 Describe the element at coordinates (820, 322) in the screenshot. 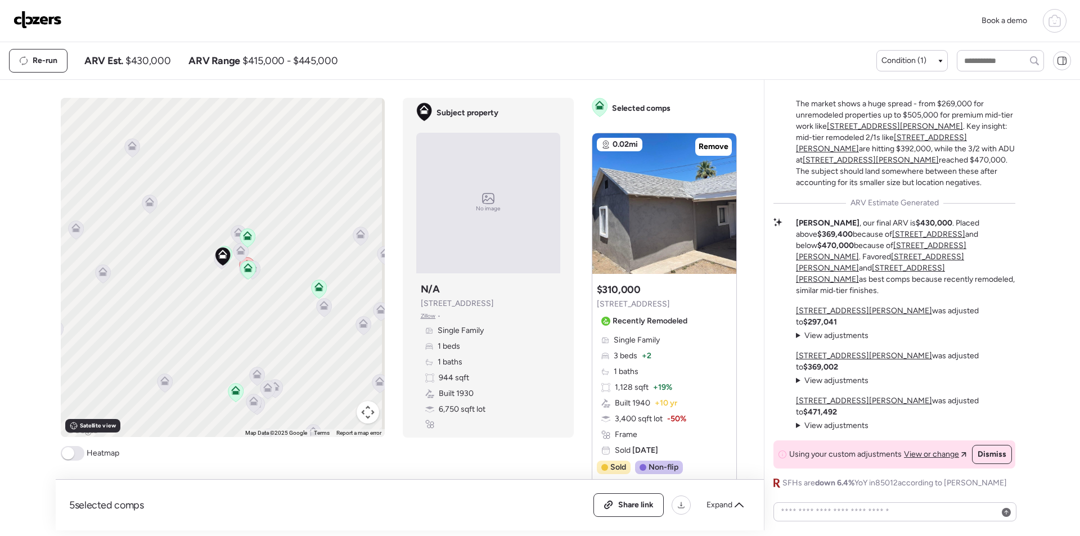

I see `strong: $297,041` at that location.